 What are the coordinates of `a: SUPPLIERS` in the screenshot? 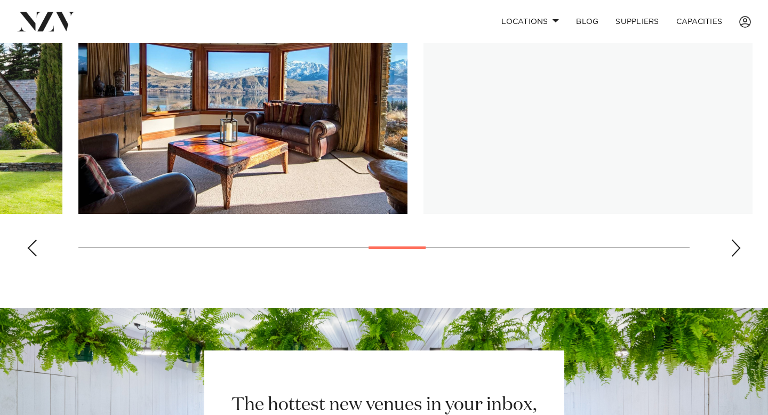 It's located at (637, 21).